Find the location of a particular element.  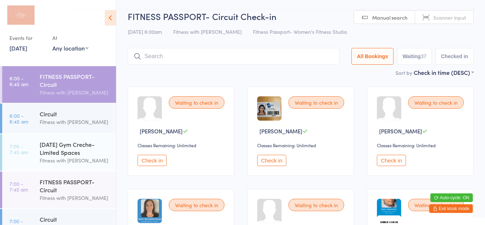

div: 37 is located at coordinates (423, 56).